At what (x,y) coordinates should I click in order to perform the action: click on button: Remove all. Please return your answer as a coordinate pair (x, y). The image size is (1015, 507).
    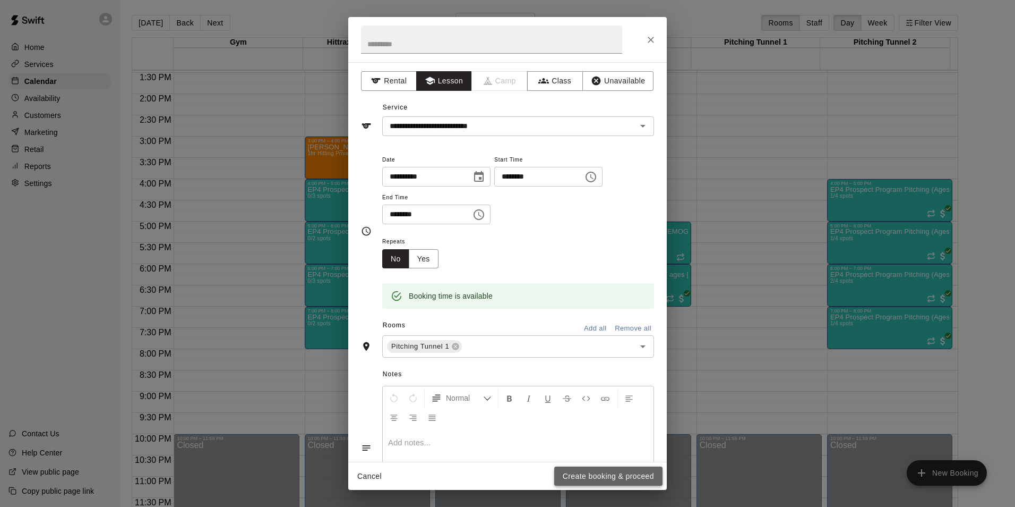
    Looking at the image, I should click on (633, 328).